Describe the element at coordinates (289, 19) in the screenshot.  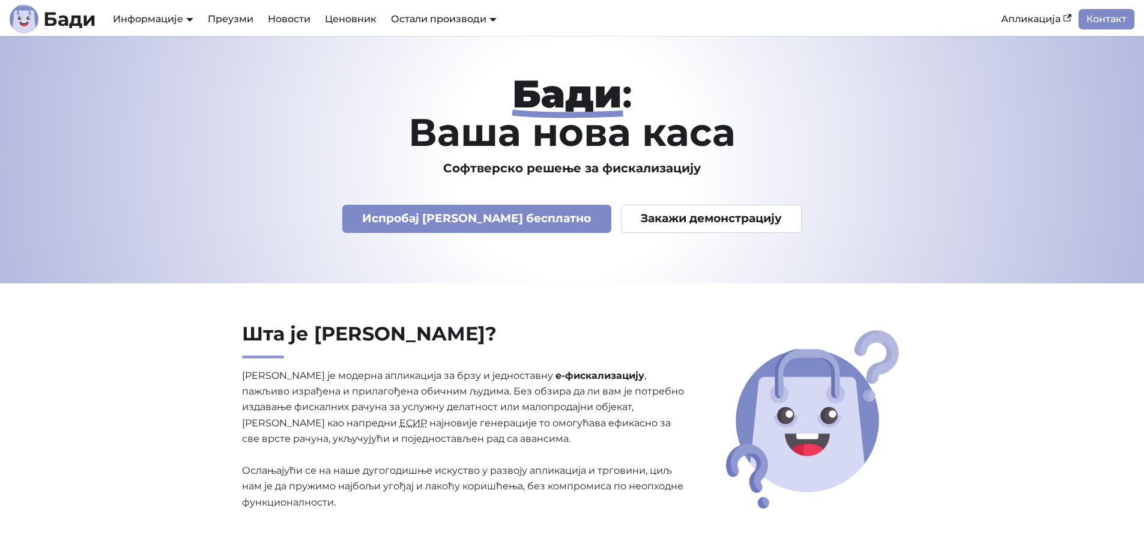
I see `a: Новости` at that location.